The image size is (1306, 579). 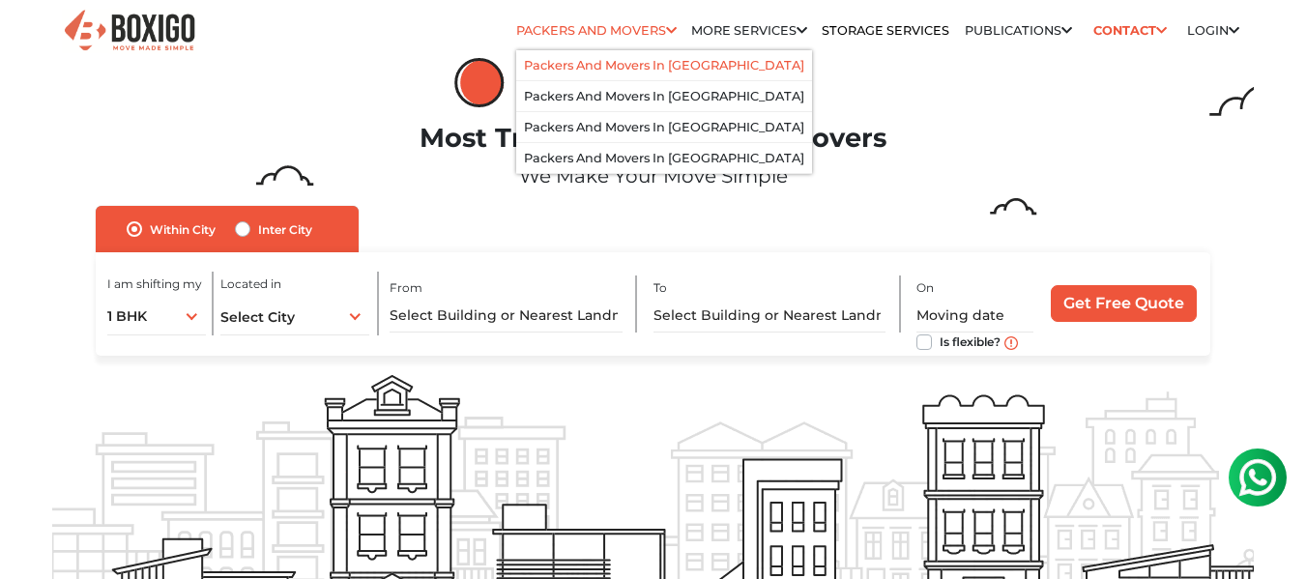 What do you see at coordinates (257, 317) in the screenshot?
I see `span: Select City` at bounding box center [257, 317].